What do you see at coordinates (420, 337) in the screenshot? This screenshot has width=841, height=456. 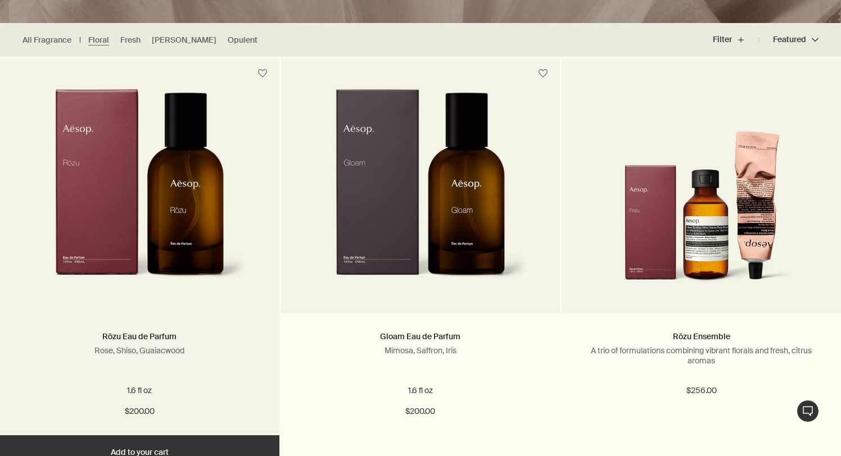 I see `a: Gloam Eau de Parfum` at bounding box center [420, 337].